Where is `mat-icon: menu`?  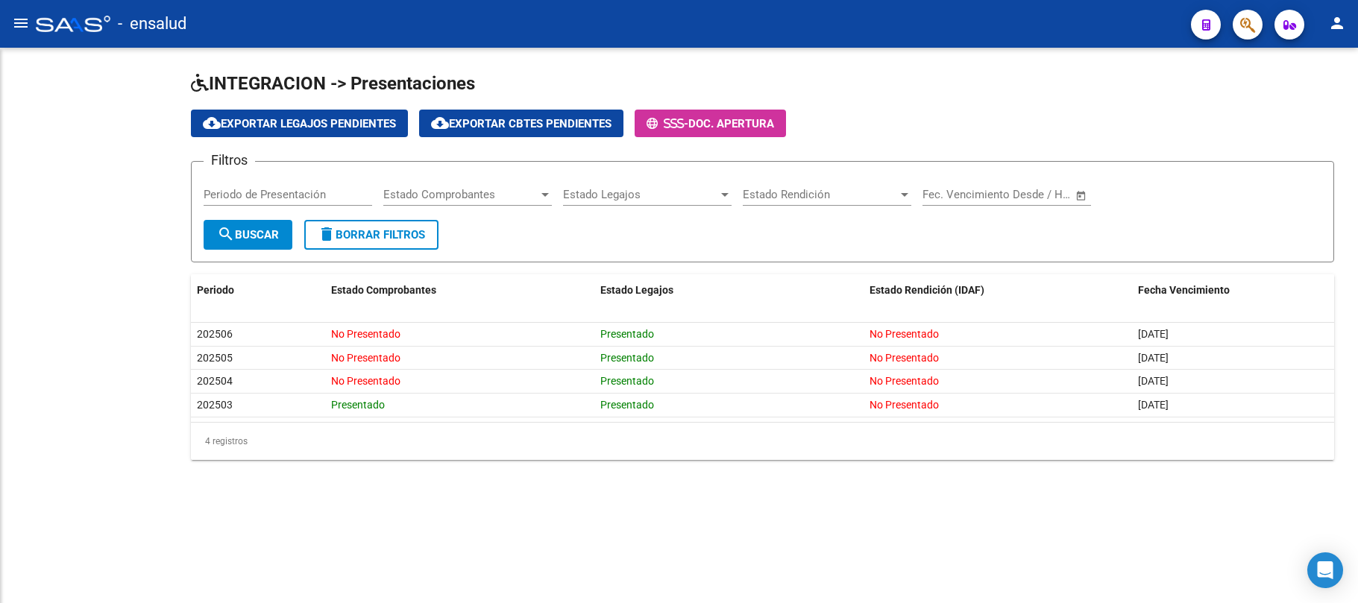
mat-icon: menu is located at coordinates (21, 23).